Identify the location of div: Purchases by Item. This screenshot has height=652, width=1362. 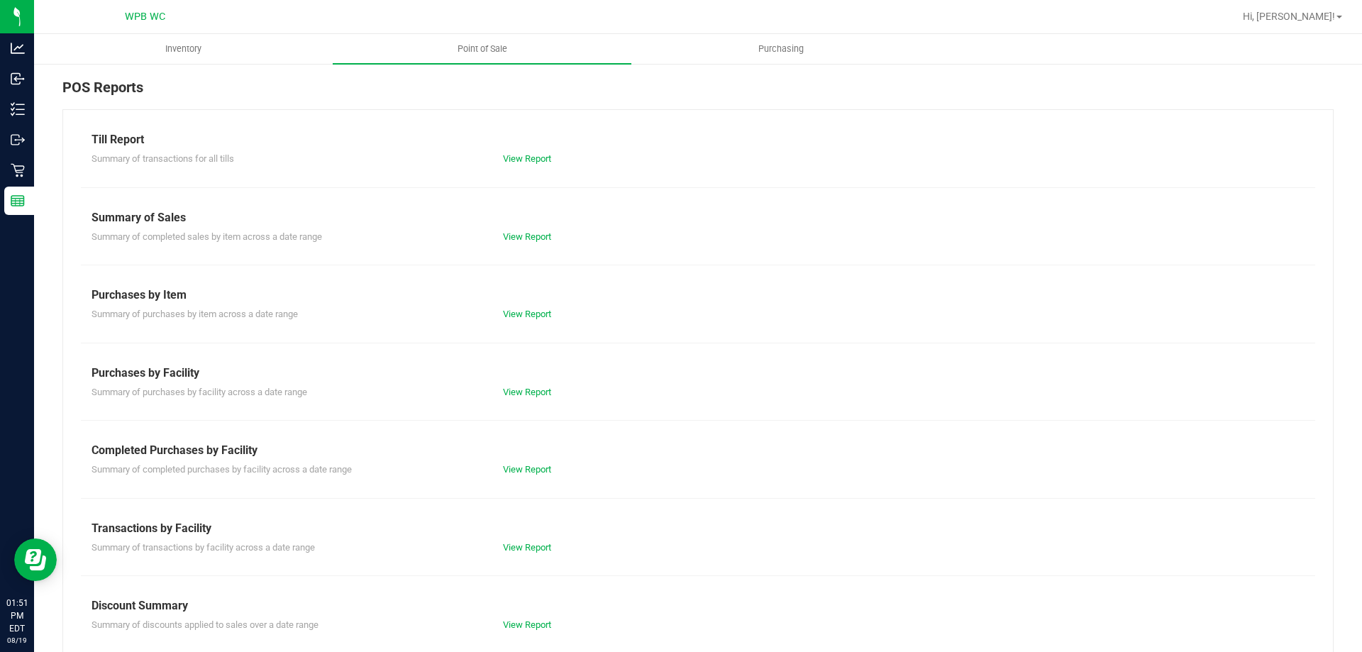
(698, 295).